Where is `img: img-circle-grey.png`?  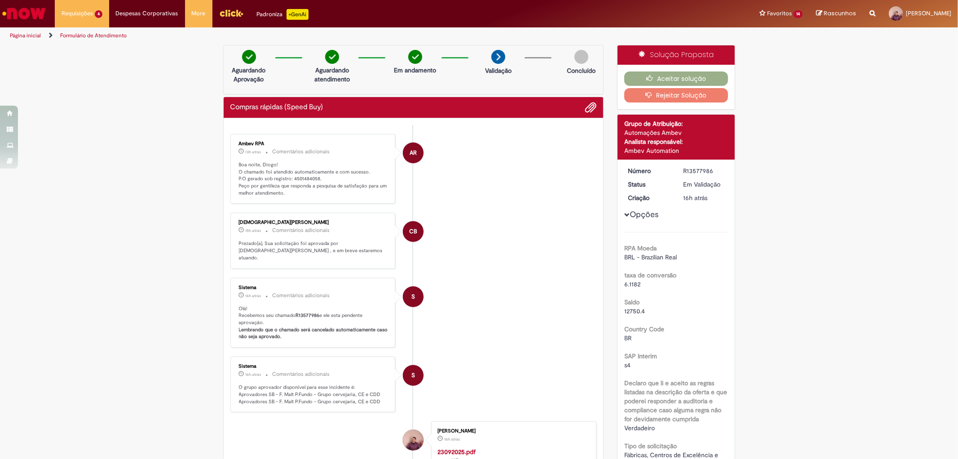
img: img-circle-grey.png is located at coordinates (581, 57).